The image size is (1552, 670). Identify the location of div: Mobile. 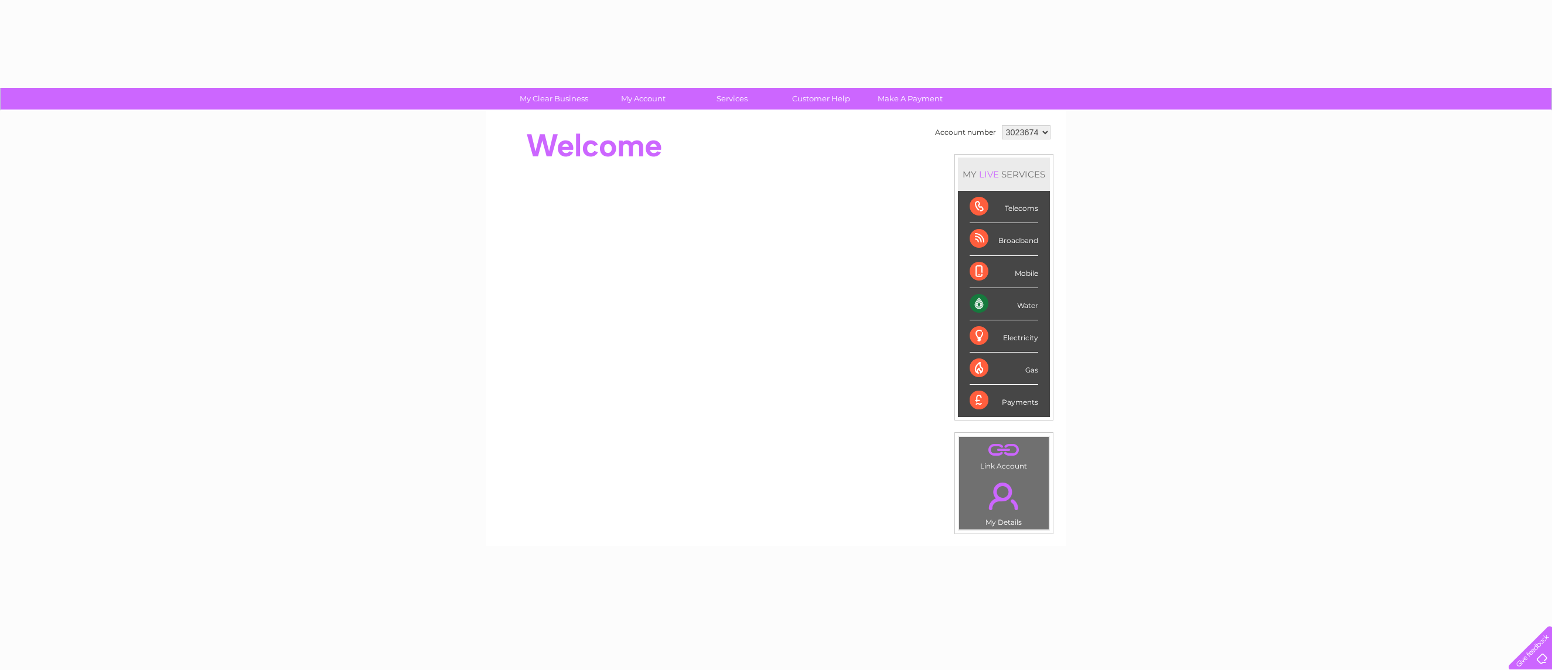
(1004, 272).